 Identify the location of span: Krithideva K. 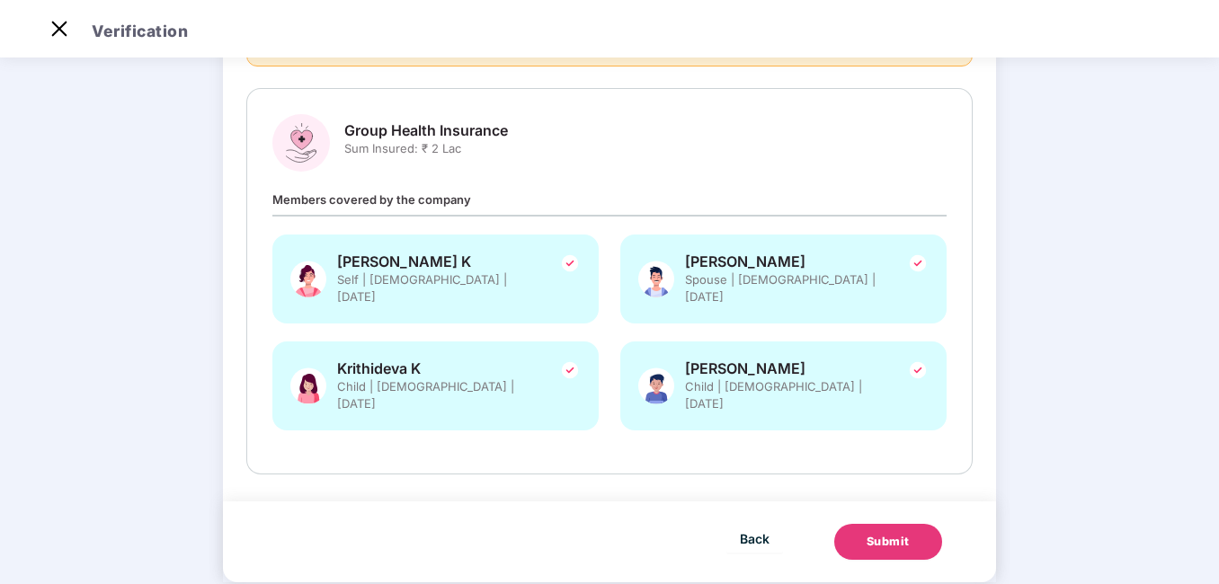
(436, 369).